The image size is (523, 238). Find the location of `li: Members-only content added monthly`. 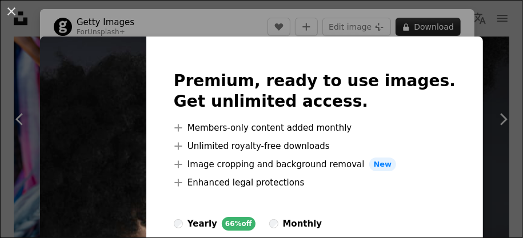

li: Members-only content added monthly is located at coordinates (314, 128).